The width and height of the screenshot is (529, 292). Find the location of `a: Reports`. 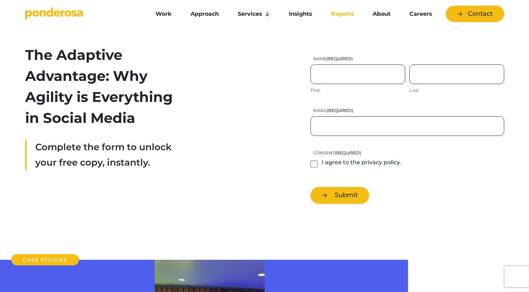

a: Reports is located at coordinates (342, 14).